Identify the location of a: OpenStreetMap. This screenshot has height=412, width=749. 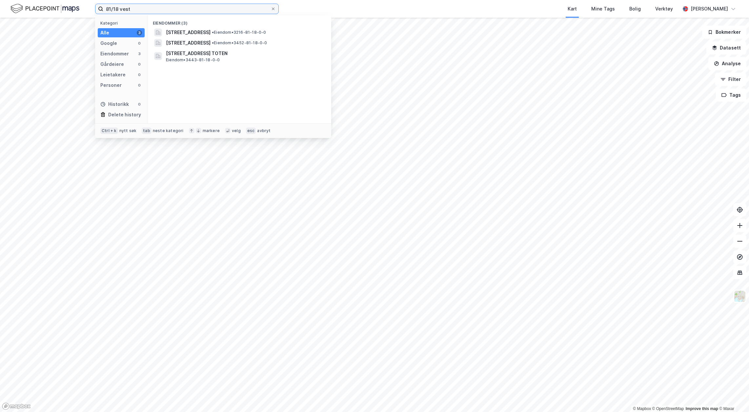
(668, 409).